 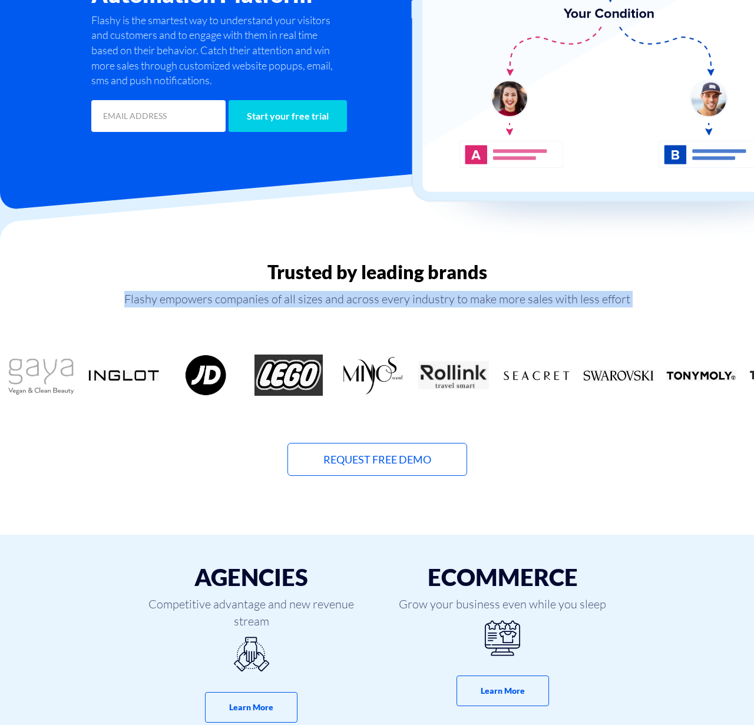 What do you see at coordinates (251, 577) in the screenshot?
I see `h3: Agencies` at bounding box center [251, 577].